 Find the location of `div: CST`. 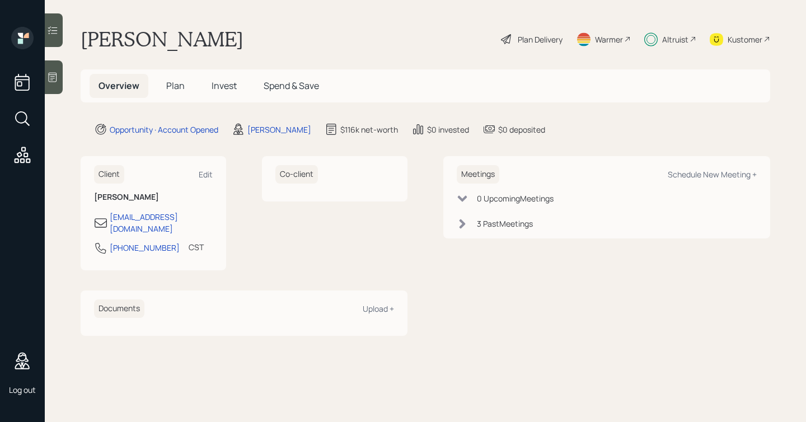

div: CST is located at coordinates (196, 247).